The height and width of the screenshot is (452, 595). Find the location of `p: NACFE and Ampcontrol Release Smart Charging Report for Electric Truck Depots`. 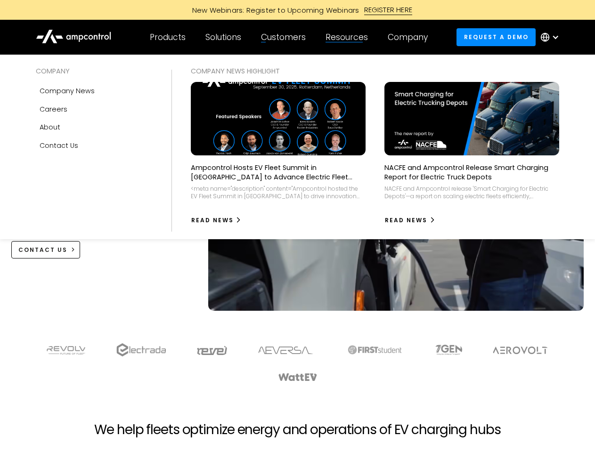

p: NACFE and Ampcontrol Release Smart Charging Report for Electric Truck Depots is located at coordinates (471, 172).